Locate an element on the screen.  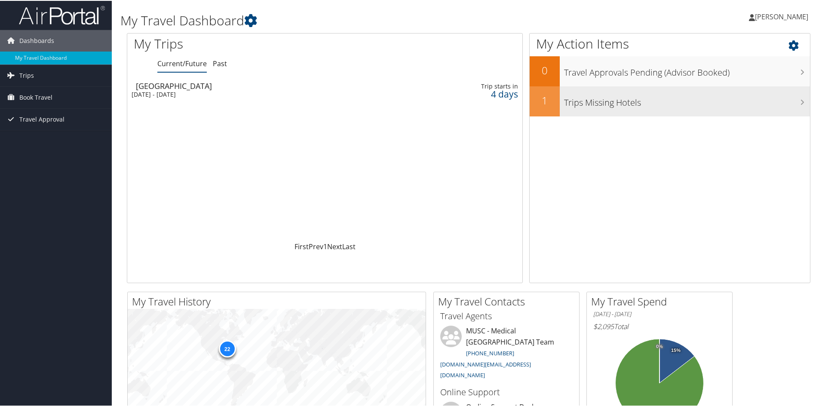
a: Past is located at coordinates (220, 63).